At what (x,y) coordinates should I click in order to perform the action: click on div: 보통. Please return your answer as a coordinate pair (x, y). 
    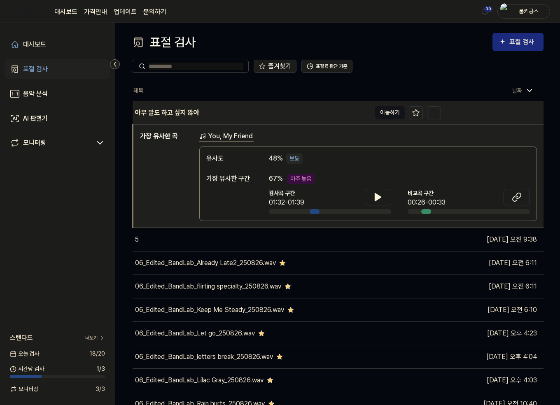
    Looking at the image, I should click on (294, 158).